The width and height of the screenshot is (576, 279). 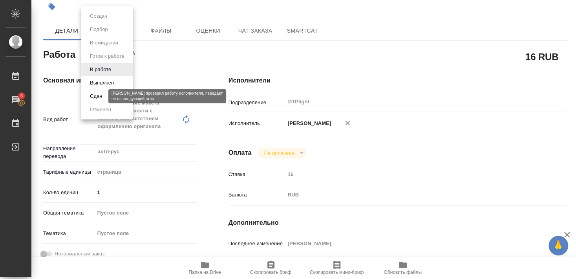 I want to click on button: Готов к работе, so click(x=107, y=56).